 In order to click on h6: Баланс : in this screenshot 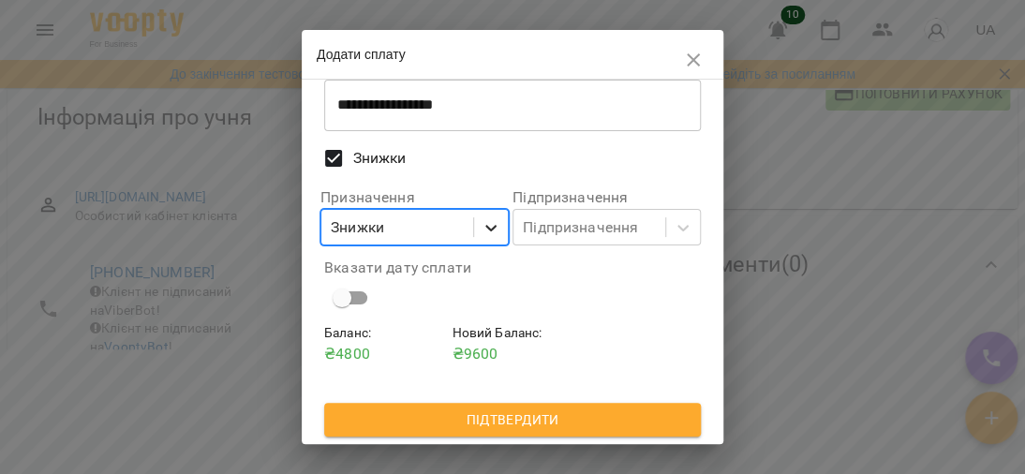, I will do `click(384, 333)`.